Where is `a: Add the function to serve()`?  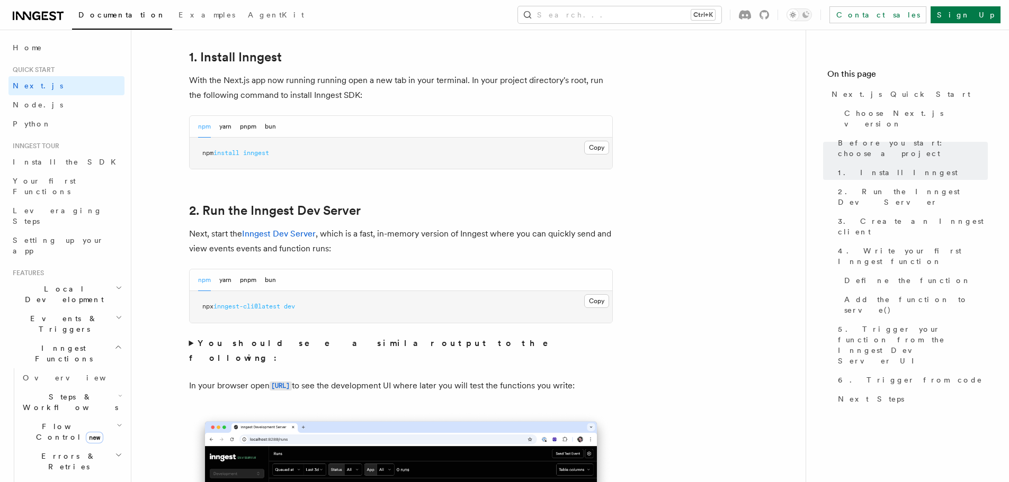 a: Add the function to serve() is located at coordinates (913, 305).